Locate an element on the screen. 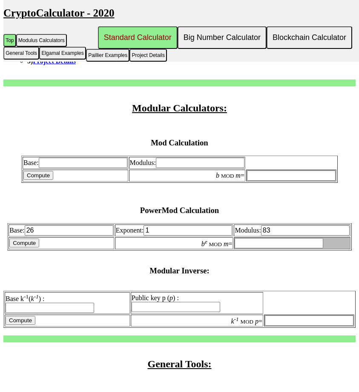  input: Public key p (p) : is located at coordinates (176, 307).